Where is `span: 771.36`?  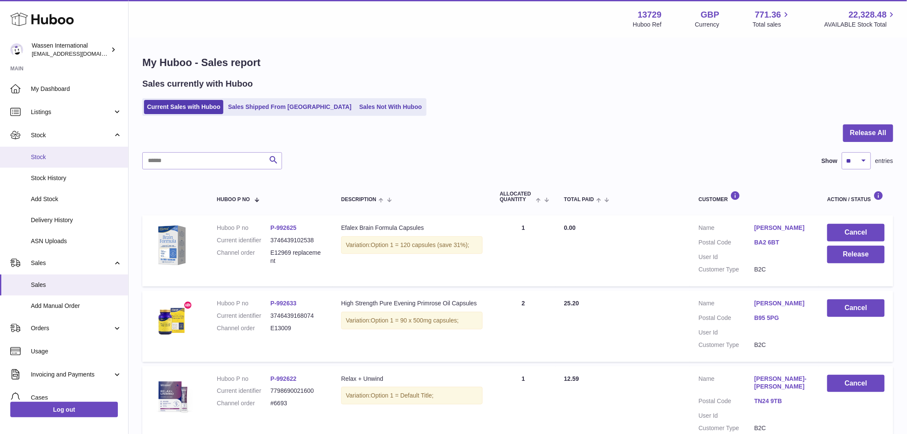
span: 771.36 is located at coordinates (768, 15).